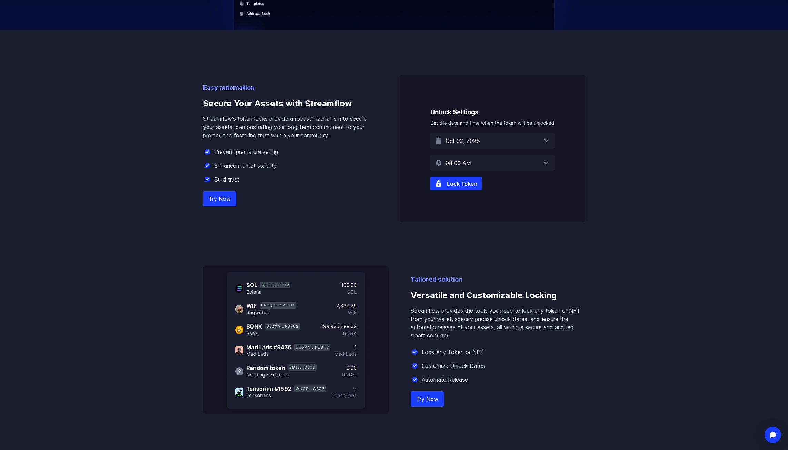  What do you see at coordinates (291, 127) in the screenshot?
I see `p: Streamflow's token locks provide a robust mechanism to secure your assets, demonstrating your lon...` at bounding box center [291, 127].